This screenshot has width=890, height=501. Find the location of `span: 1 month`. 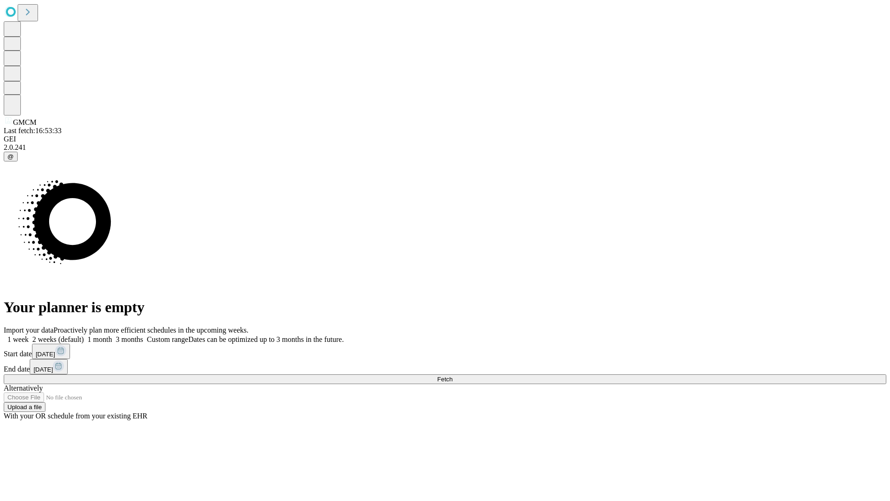

span: 1 month is located at coordinates (100, 339).